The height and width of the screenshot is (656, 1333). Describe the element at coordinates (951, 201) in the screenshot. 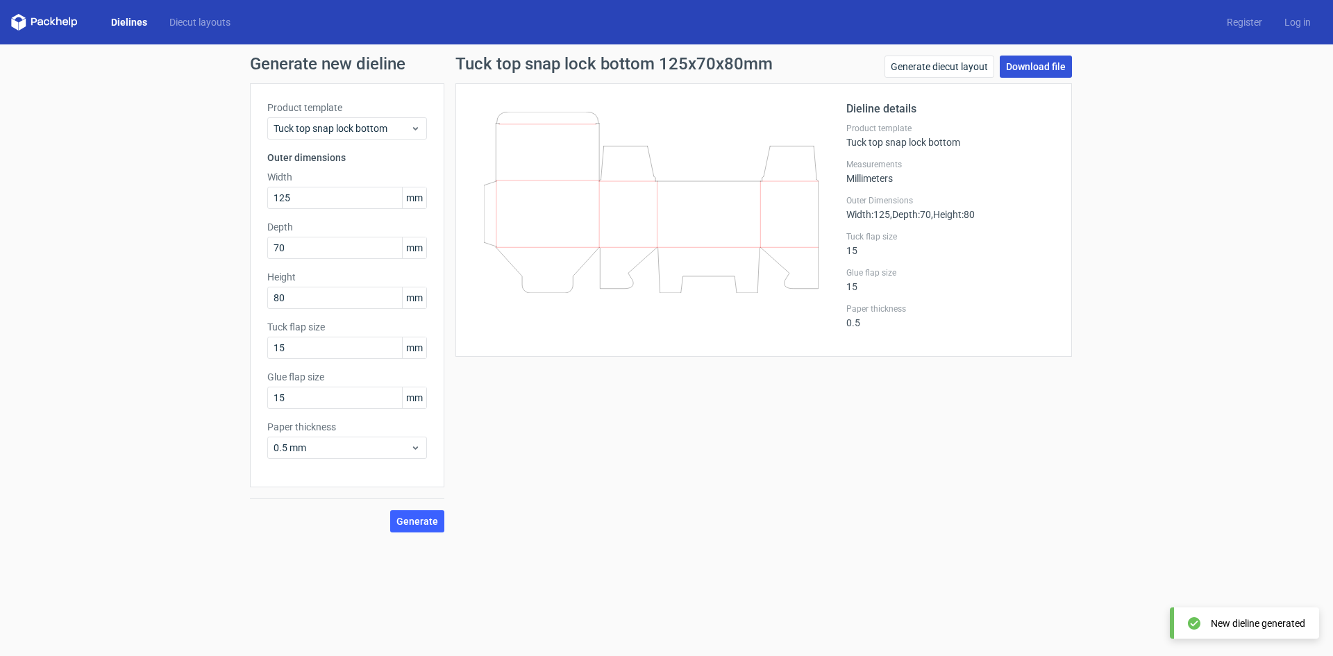

I see `label: Outer Dimensions` at that location.